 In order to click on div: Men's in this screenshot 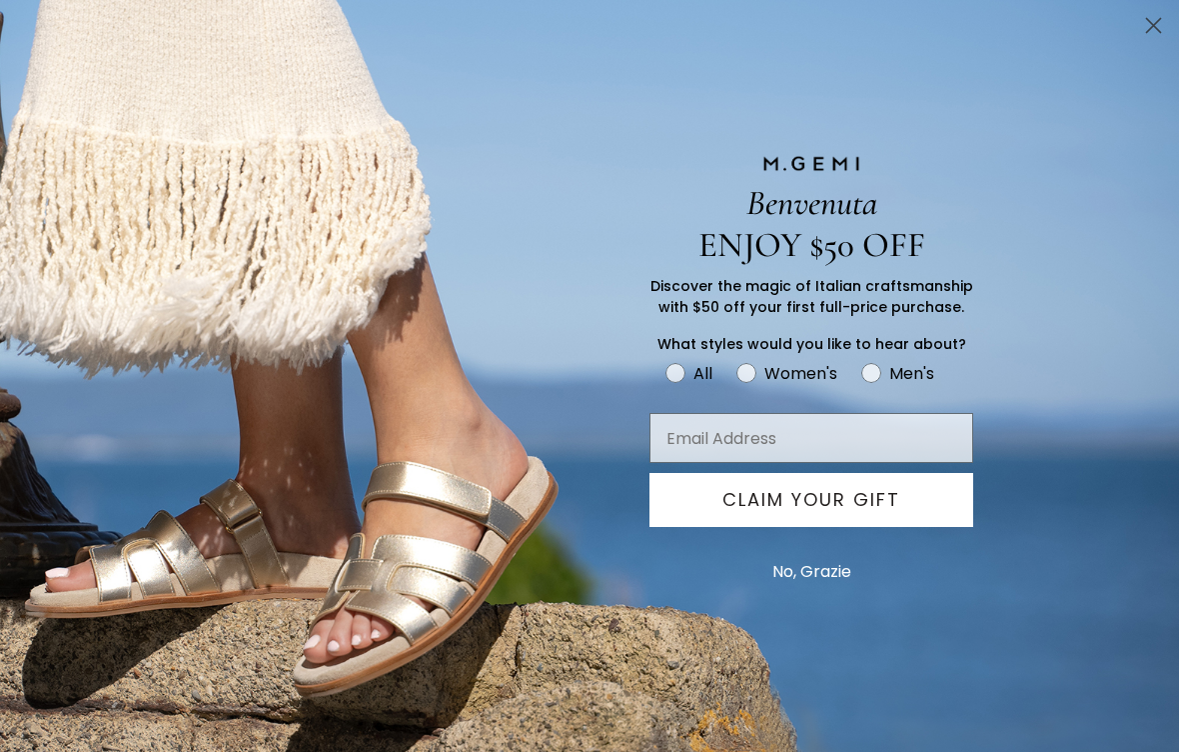, I will do `click(912, 373)`.